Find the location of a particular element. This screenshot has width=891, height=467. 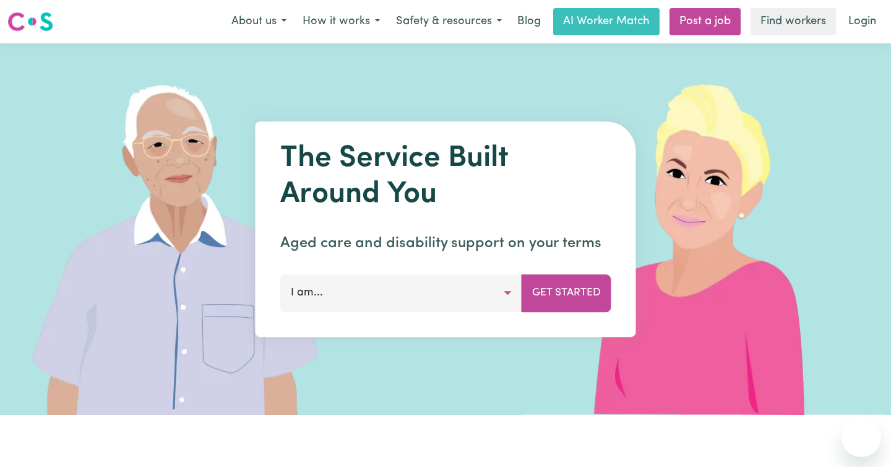

button: I am... is located at coordinates (401, 293).